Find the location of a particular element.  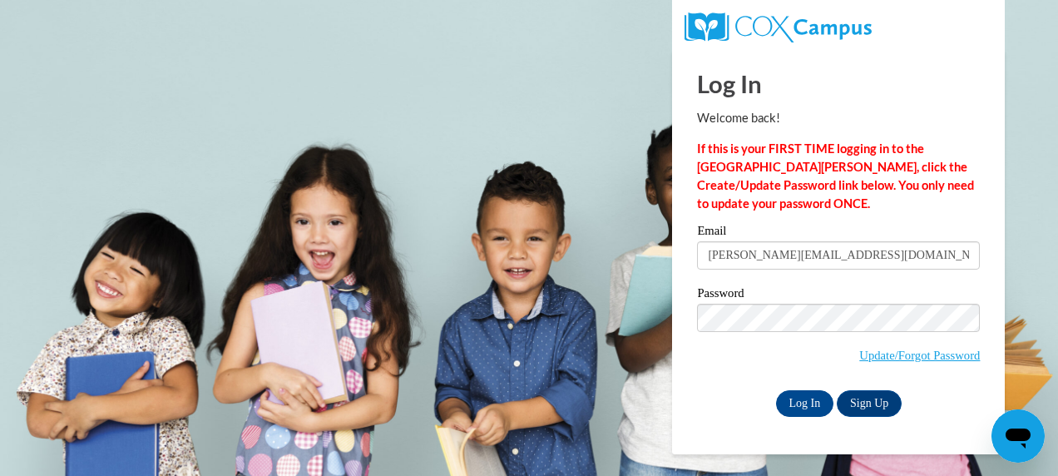

a: Update/Forgot Password is located at coordinates (919, 355).